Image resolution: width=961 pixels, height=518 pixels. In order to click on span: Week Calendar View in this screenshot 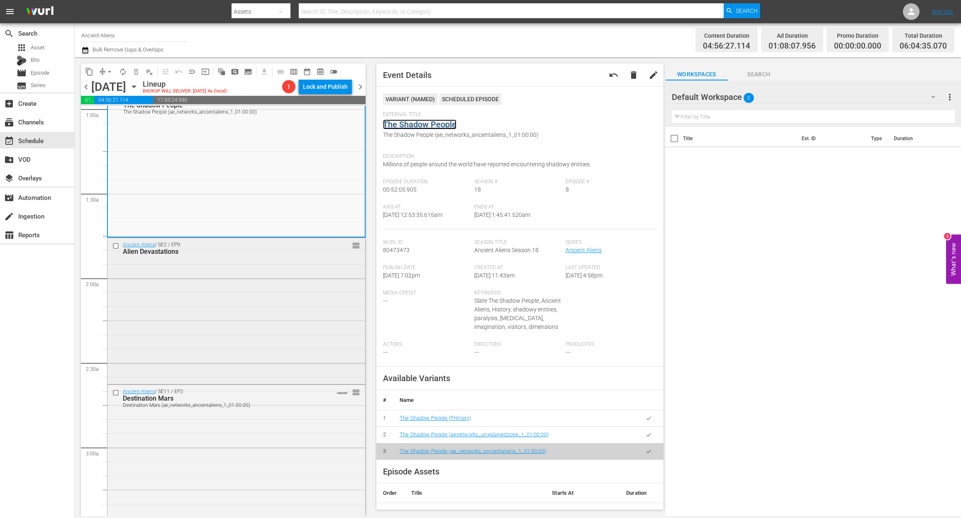, I will do `click(294, 72)`.